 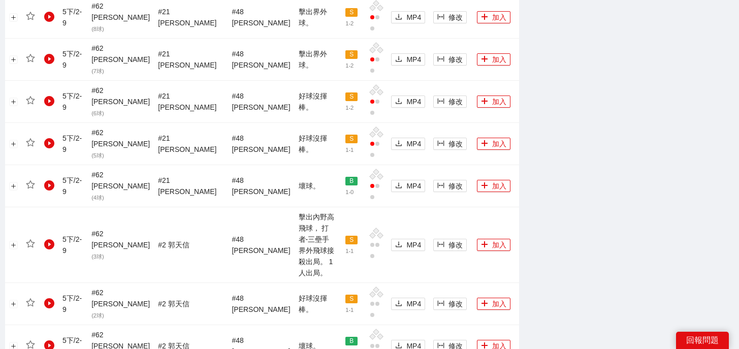 I want to click on span: ( 4 球), so click(x=98, y=198).